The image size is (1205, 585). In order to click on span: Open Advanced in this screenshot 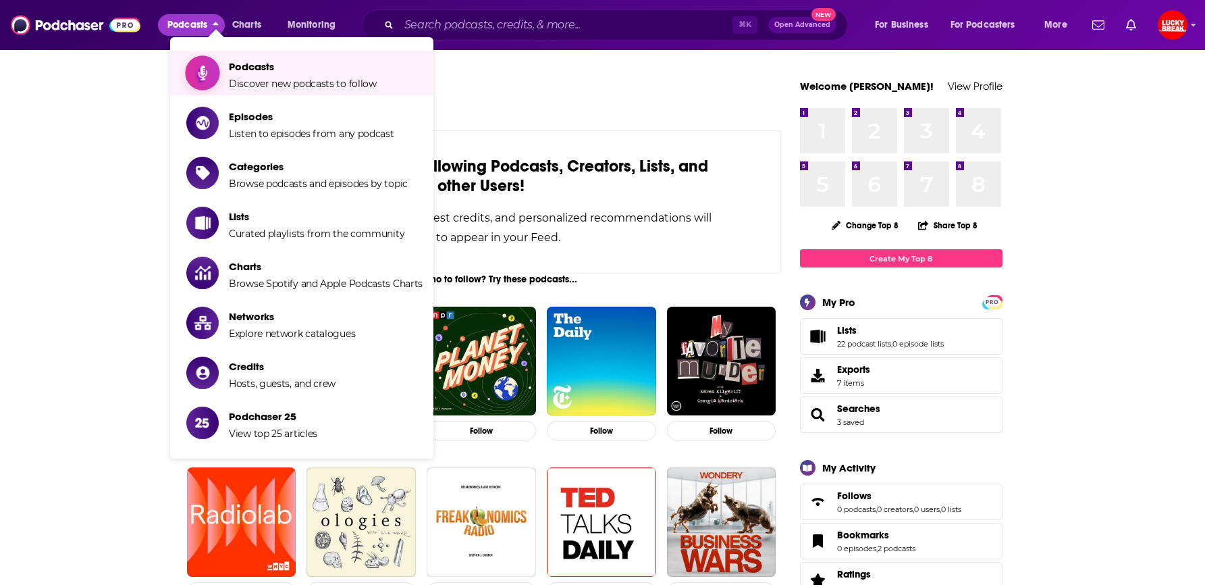, I will do `click(802, 25)`.